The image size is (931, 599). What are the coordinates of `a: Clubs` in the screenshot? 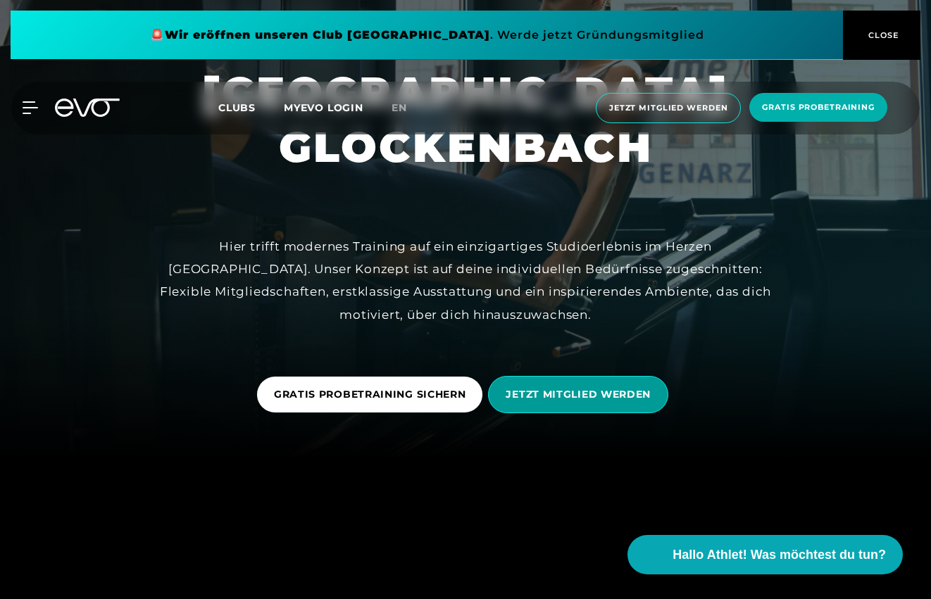 It's located at (251, 107).